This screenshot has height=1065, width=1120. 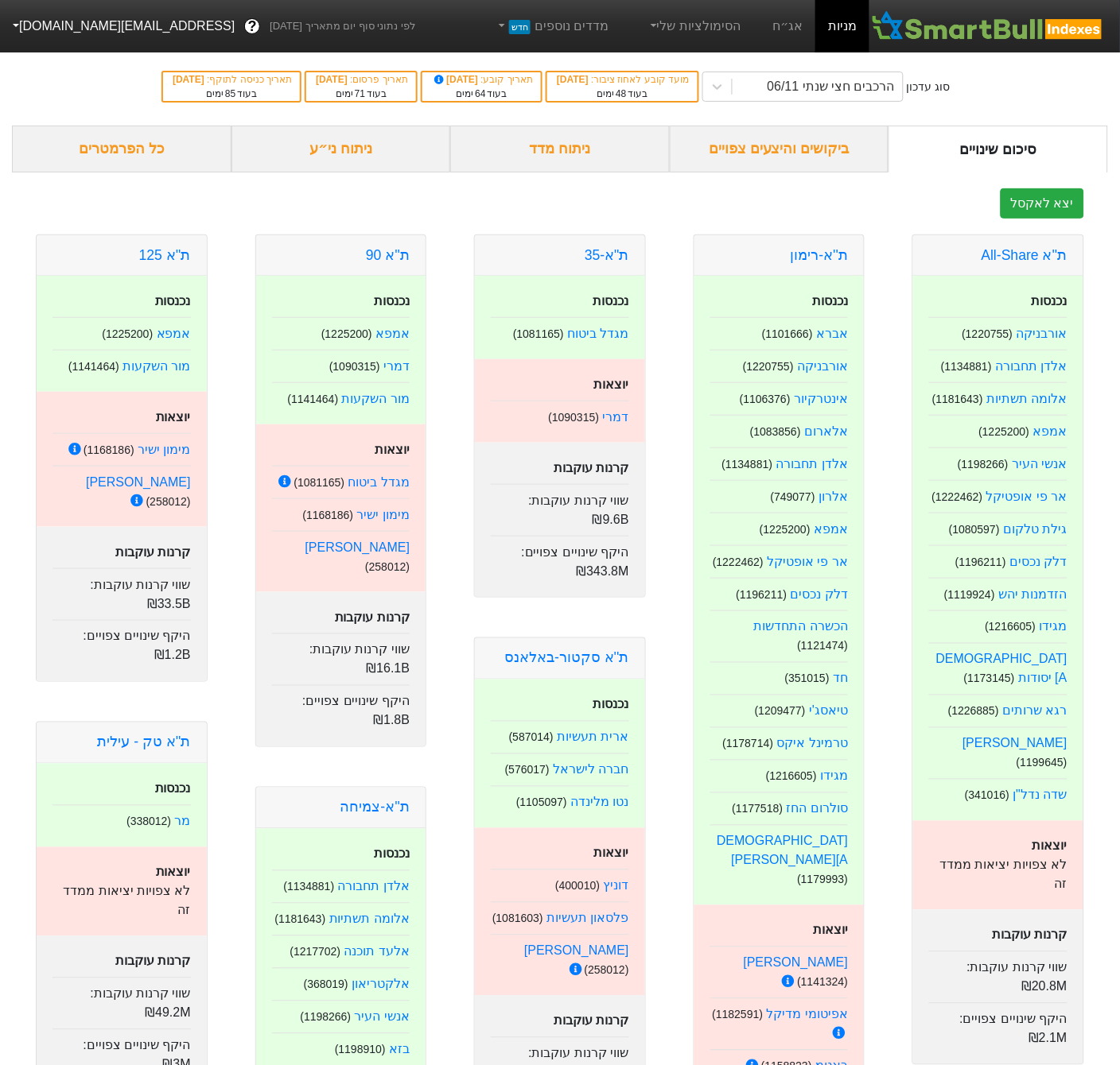 What do you see at coordinates (183, 821) in the screenshot?
I see `a: מר` at bounding box center [183, 821].